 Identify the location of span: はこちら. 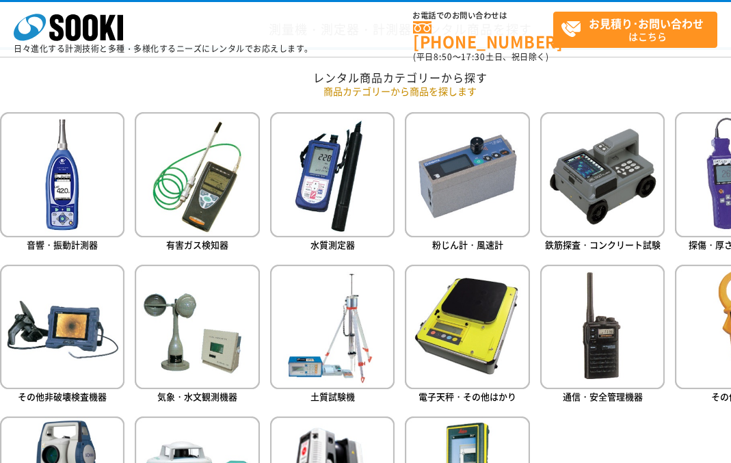
(639, 29).